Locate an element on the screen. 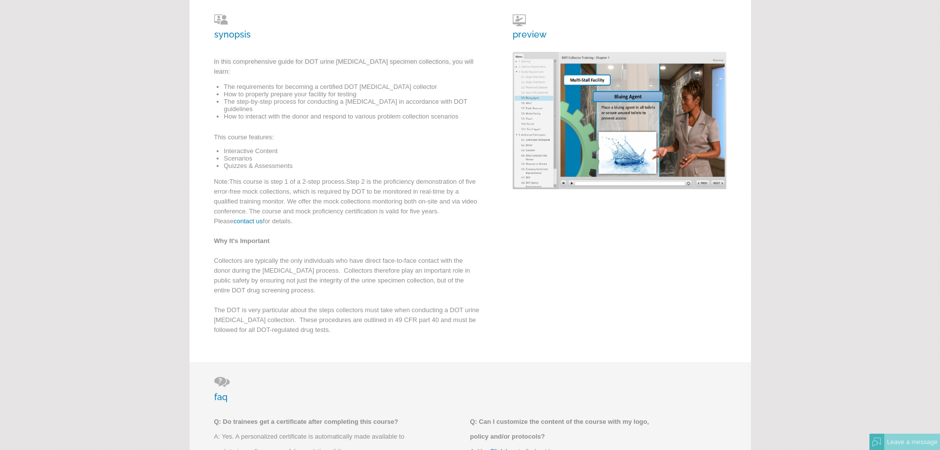  p: Collectors are typically the only individuals who have direct face-to-face contact with the donor... is located at coordinates (348, 298).